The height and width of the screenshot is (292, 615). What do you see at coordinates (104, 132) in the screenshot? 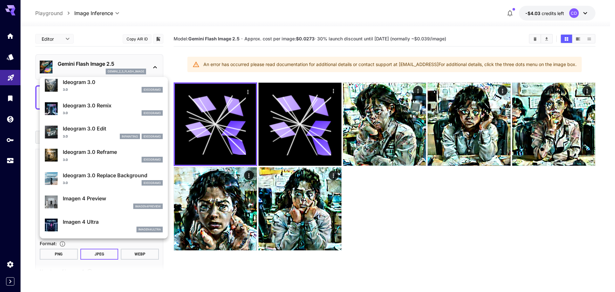
I see `div: Ideogram 3.0 Edit3.0inpaintingideogram3` at bounding box center [104, 132].